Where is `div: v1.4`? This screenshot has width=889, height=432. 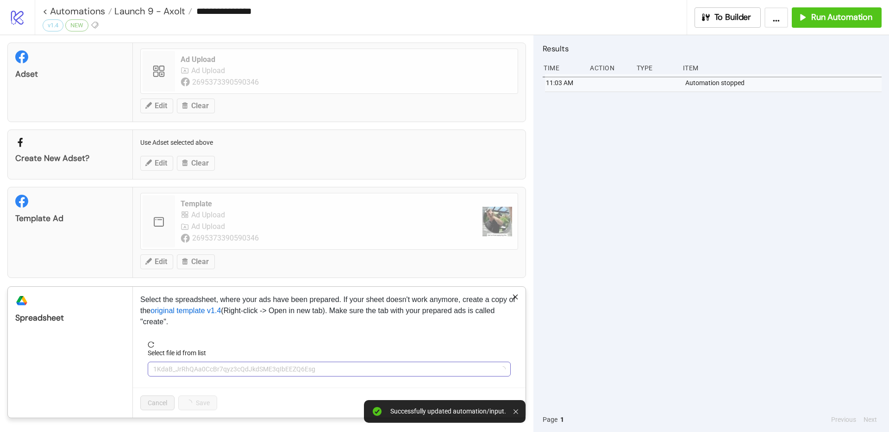 div: v1.4 is located at coordinates (53, 25).